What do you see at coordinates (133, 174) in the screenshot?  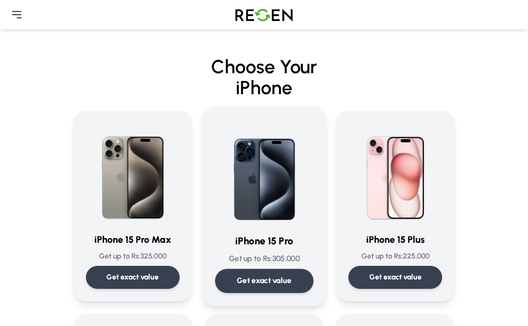 I see `img: iPhone 15 Pro Max` at bounding box center [133, 174].